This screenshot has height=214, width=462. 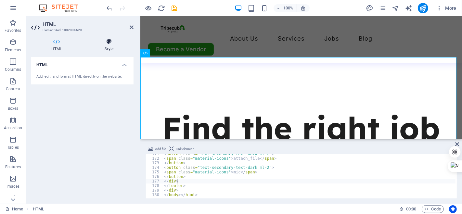 I want to click on button: undo, so click(x=109, y=8).